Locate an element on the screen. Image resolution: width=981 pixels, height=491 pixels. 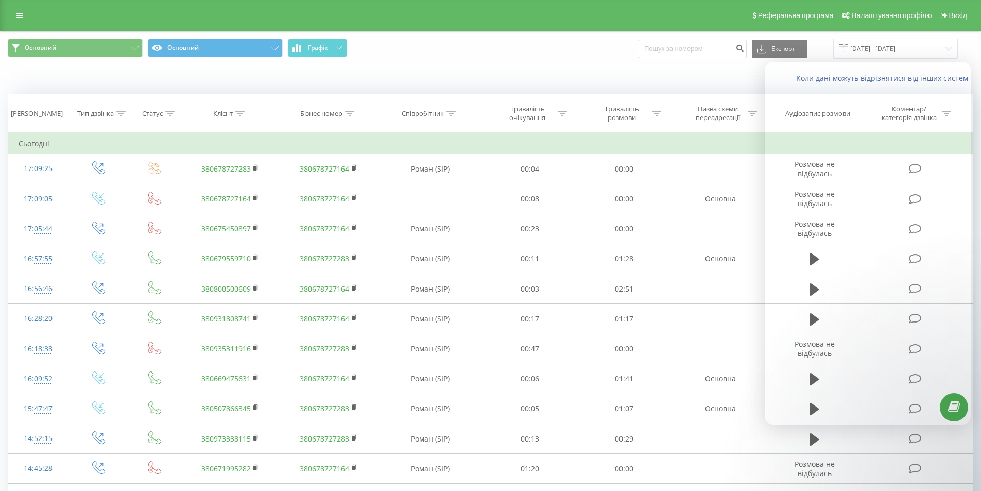
div: Тривалість очікування is located at coordinates (527, 113).